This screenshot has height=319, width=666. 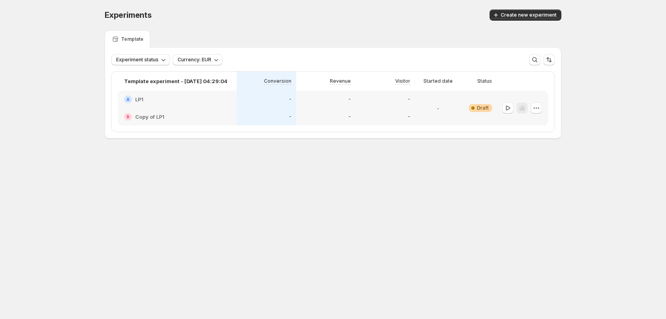 I want to click on h2: A, so click(x=128, y=99).